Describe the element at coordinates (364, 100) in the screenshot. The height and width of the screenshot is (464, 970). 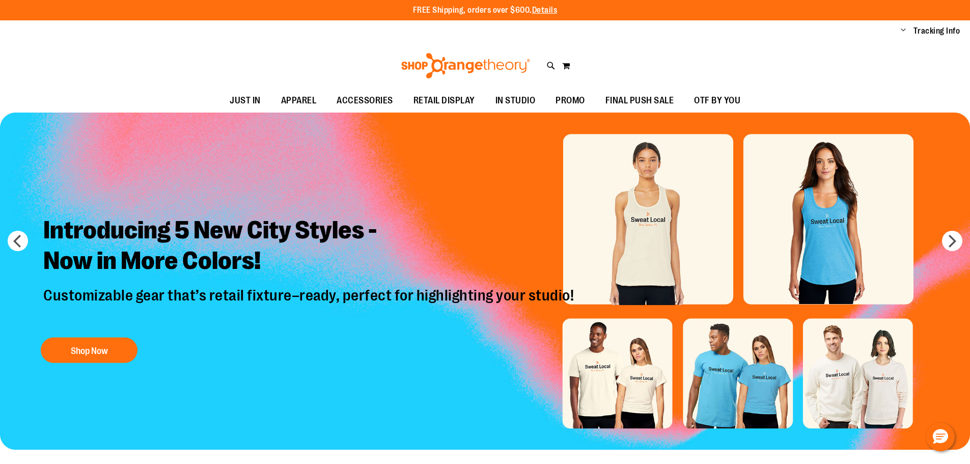
I see `span: ACCESSORIES` at that location.